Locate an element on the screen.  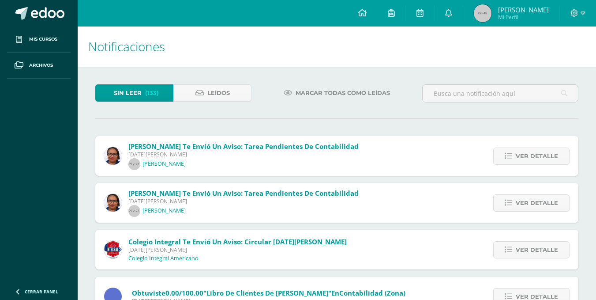
span: Leídos is located at coordinates (218, 93).